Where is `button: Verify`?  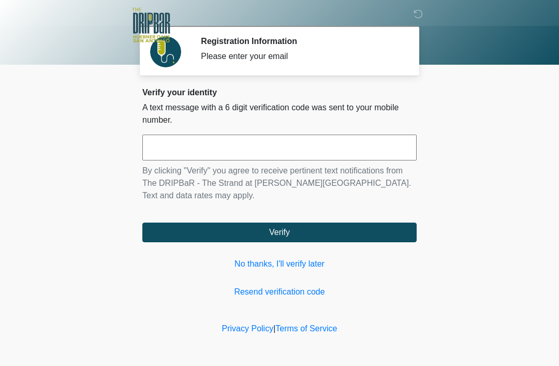
button: Verify is located at coordinates (280, 232).